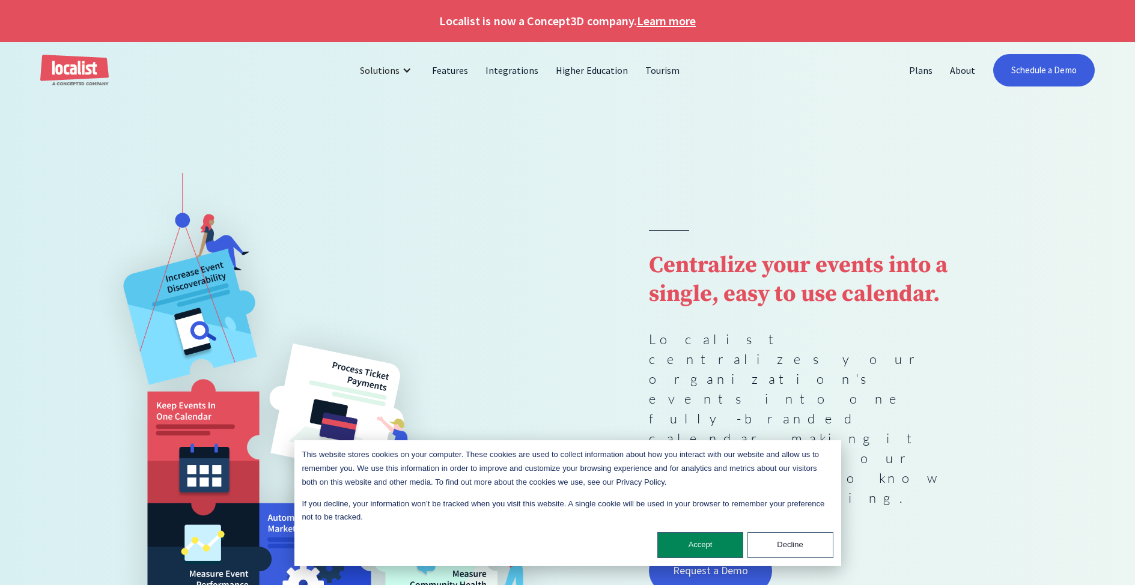  I want to click on a: Integrations, so click(512, 70).